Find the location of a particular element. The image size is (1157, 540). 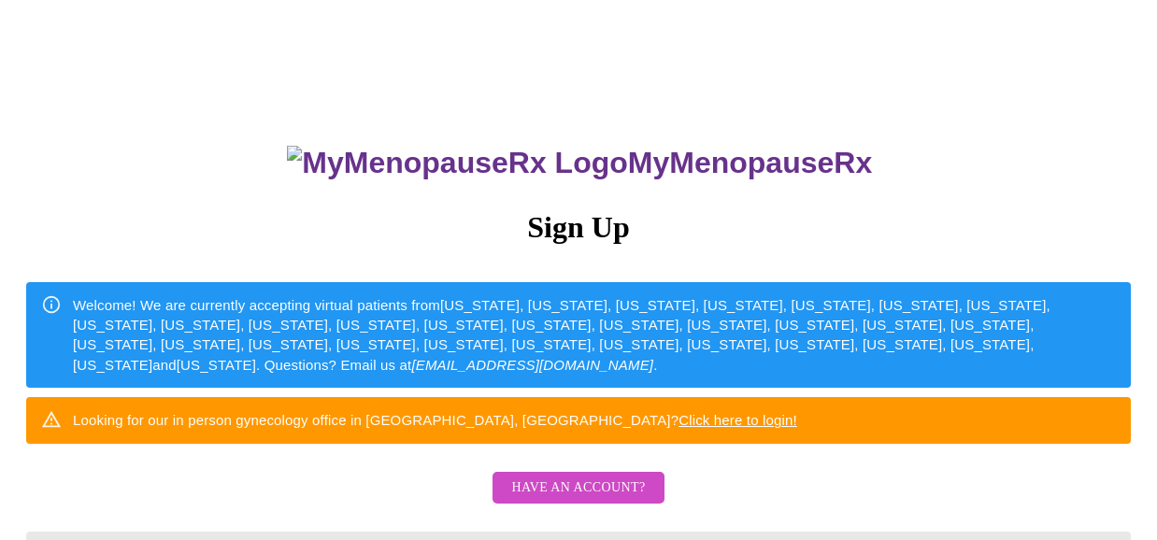

button: Have an account? is located at coordinates (577, 488).